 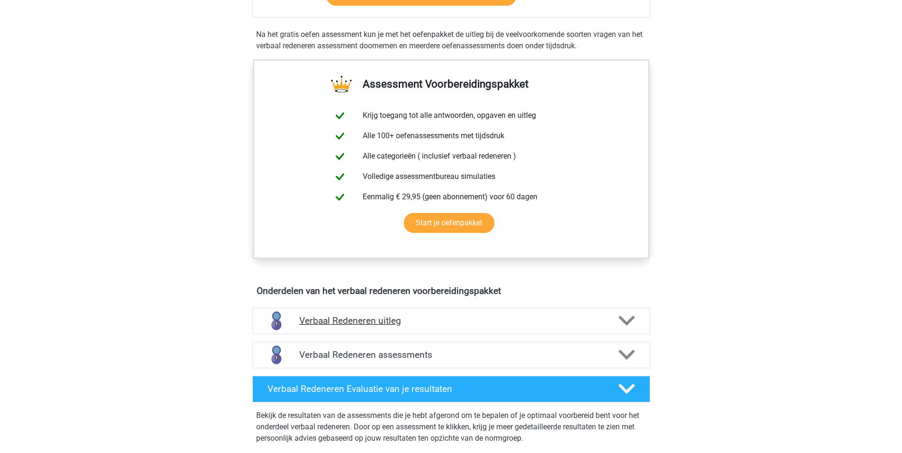 I want to click on h4: Verbaal Redeneren assessments, so click(x=451, y=355).